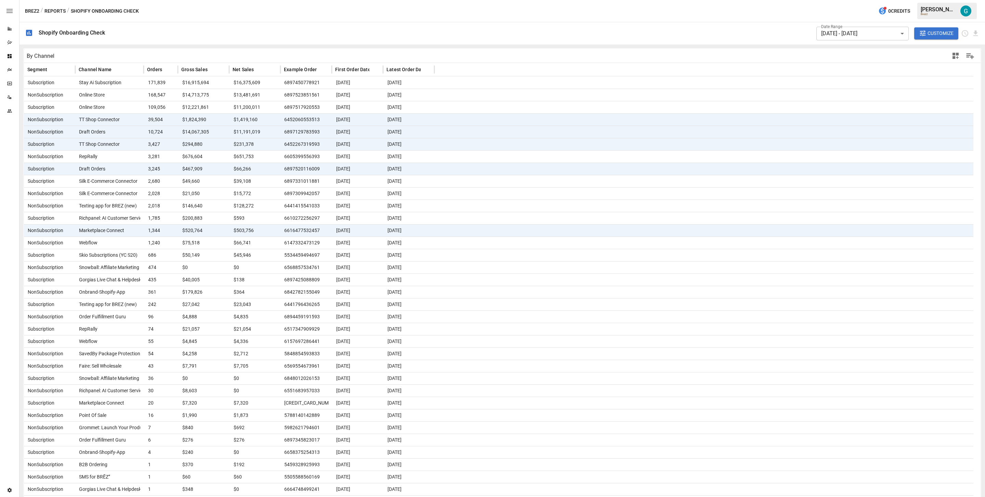 The image size is (985, 497). What do you see at coordinates (255, 107) in the screenshot?
I see `span: $11,200,011` at bounding box center [255, 107].